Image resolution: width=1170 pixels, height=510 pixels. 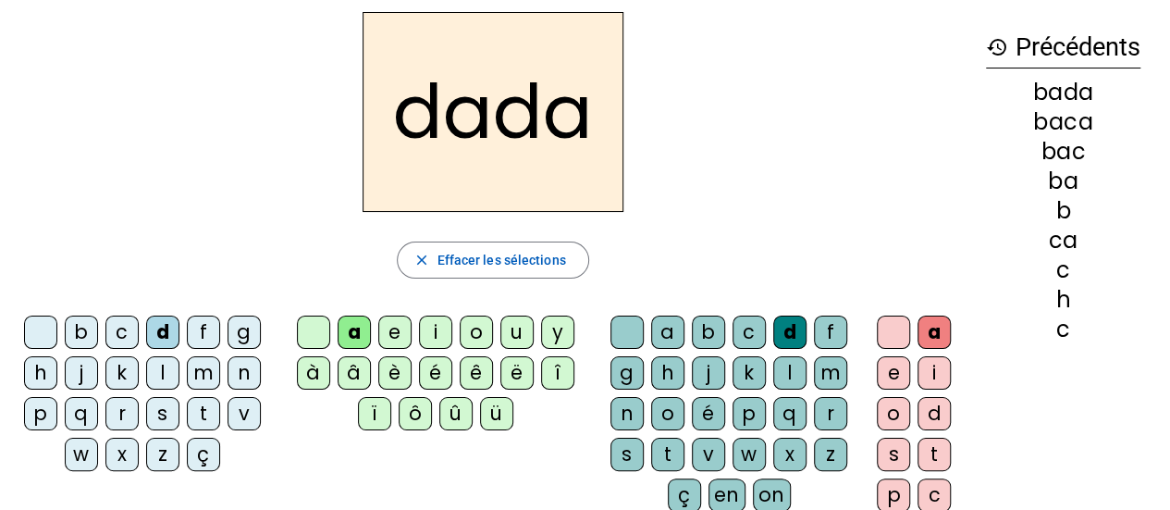 I want to click on div: ô, so click(x=415, y=413).